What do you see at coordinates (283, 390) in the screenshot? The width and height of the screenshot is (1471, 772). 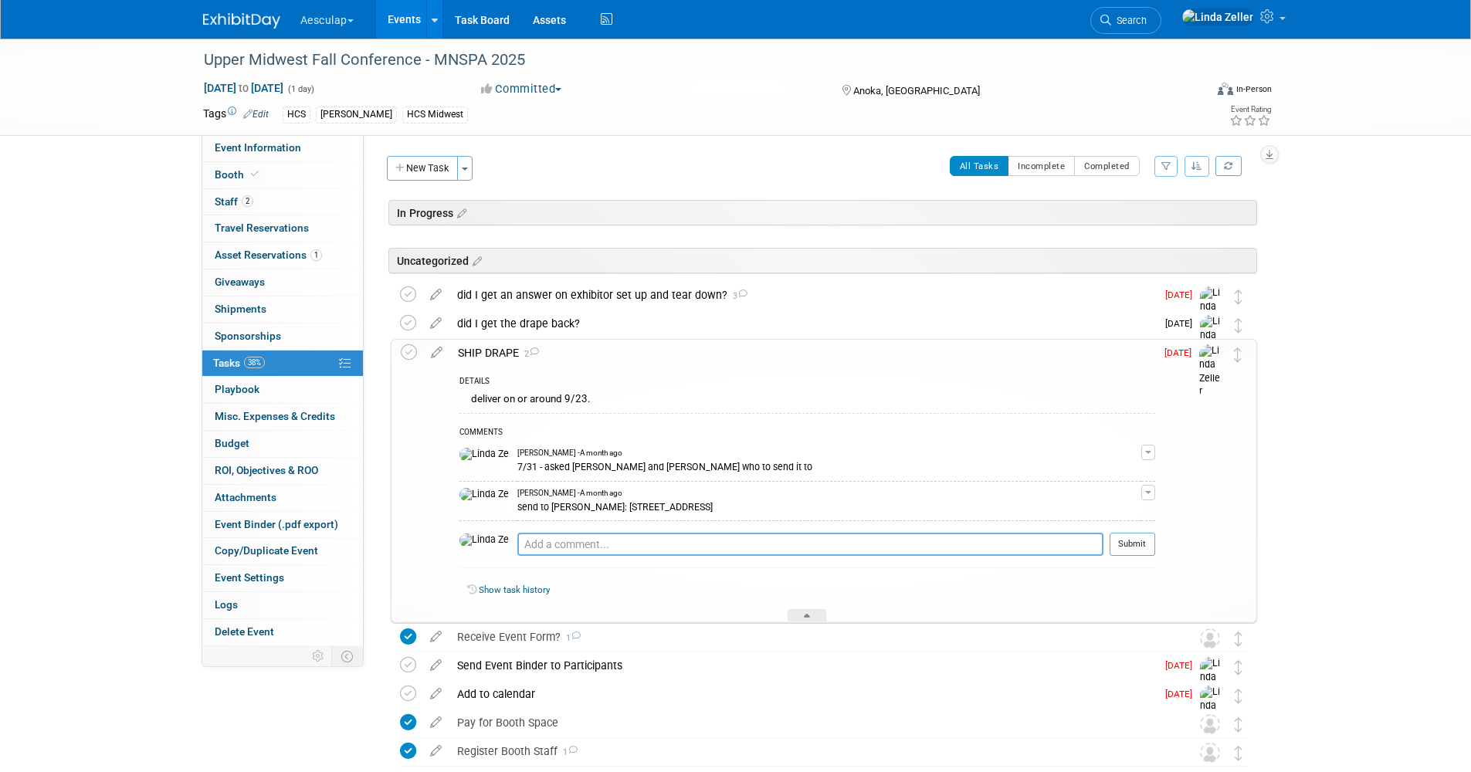 I see `a: Playbook` at bounding box center [283, 390].